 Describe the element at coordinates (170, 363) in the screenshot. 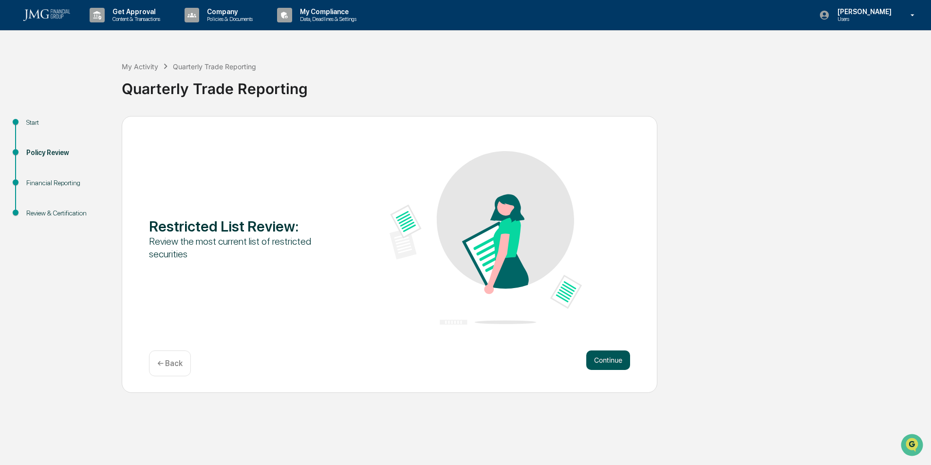

I see `p: ← Back` at that location.